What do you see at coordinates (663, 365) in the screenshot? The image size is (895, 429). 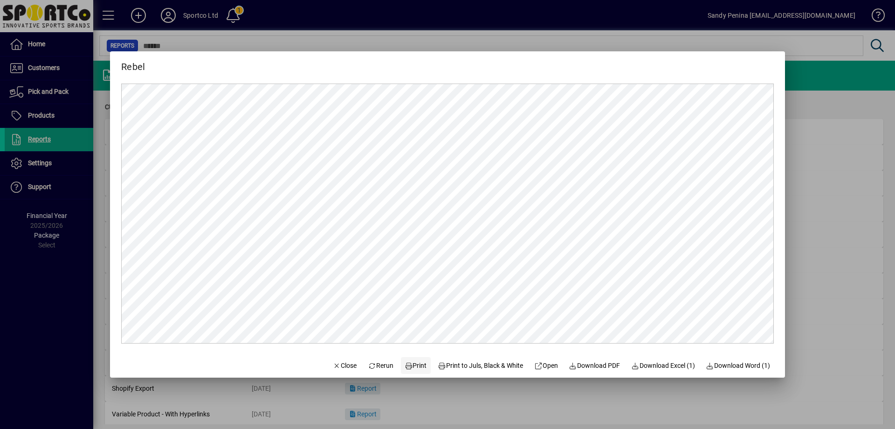 I see `span: Download Excel (1)` at bounding box center [663, 365].